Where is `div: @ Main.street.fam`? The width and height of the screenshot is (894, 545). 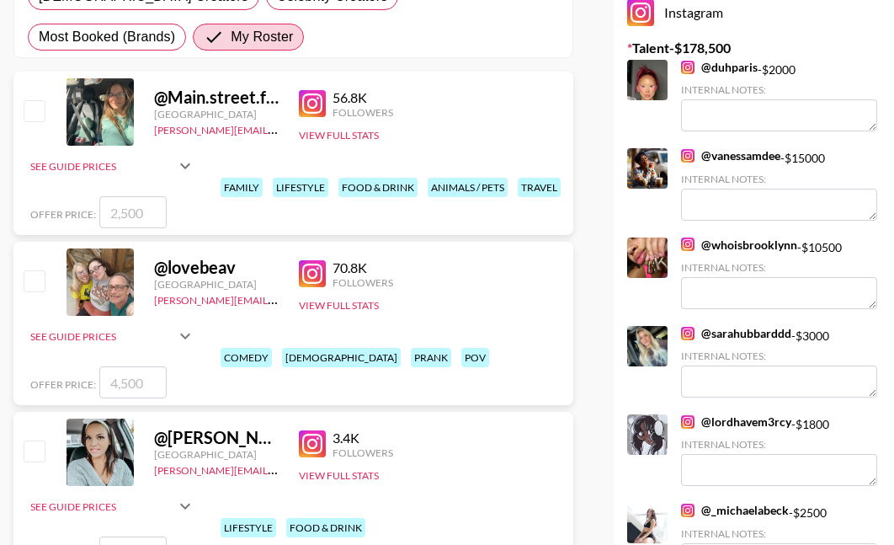
div: @ Main.street.fam is located at coordinates (216, 97).